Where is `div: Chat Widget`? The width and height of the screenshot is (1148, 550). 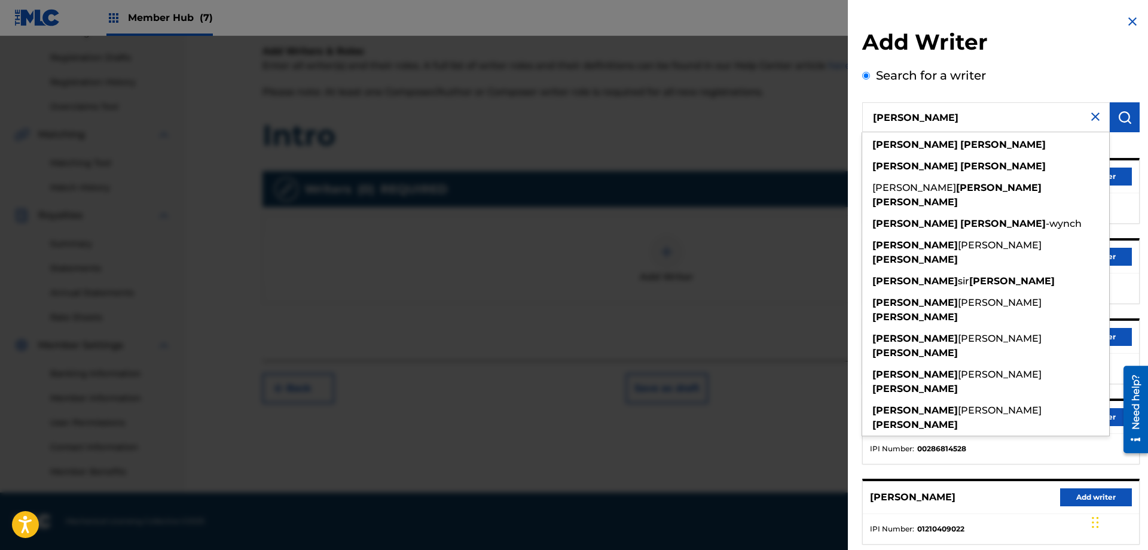
div: Chat Widget is located at coordinates (1118, 521).